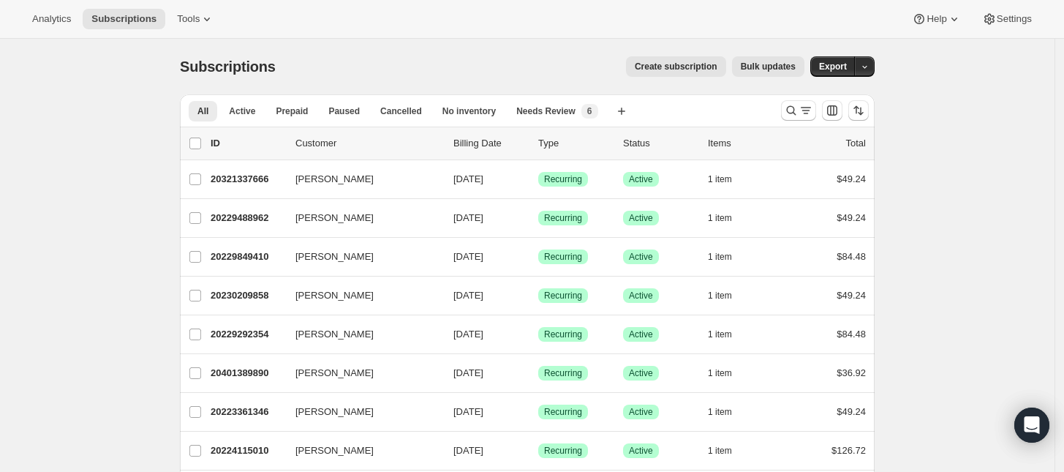 Image resolution: width=1064 pixels, height=472 pixels. I want to click on button: Customize table column order and visibility, so click(832, 110).